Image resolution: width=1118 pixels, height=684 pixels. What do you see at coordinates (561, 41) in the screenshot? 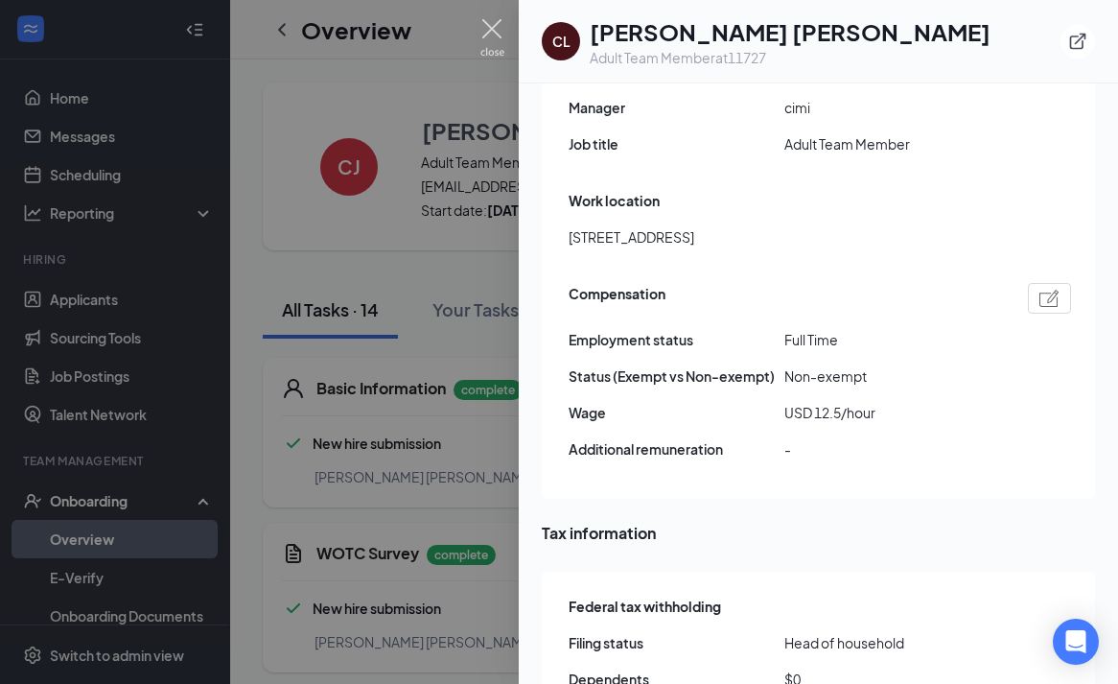
I see `div: CL` at bounding box center [561, 41].